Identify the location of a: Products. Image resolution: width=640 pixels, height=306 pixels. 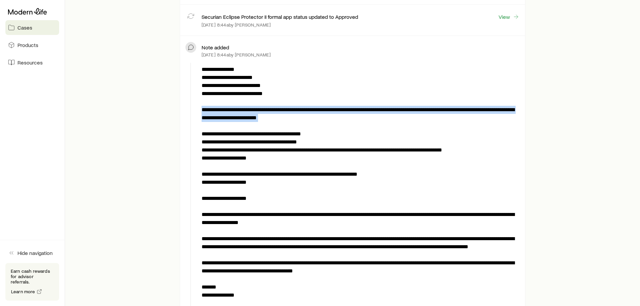
(32, 45).